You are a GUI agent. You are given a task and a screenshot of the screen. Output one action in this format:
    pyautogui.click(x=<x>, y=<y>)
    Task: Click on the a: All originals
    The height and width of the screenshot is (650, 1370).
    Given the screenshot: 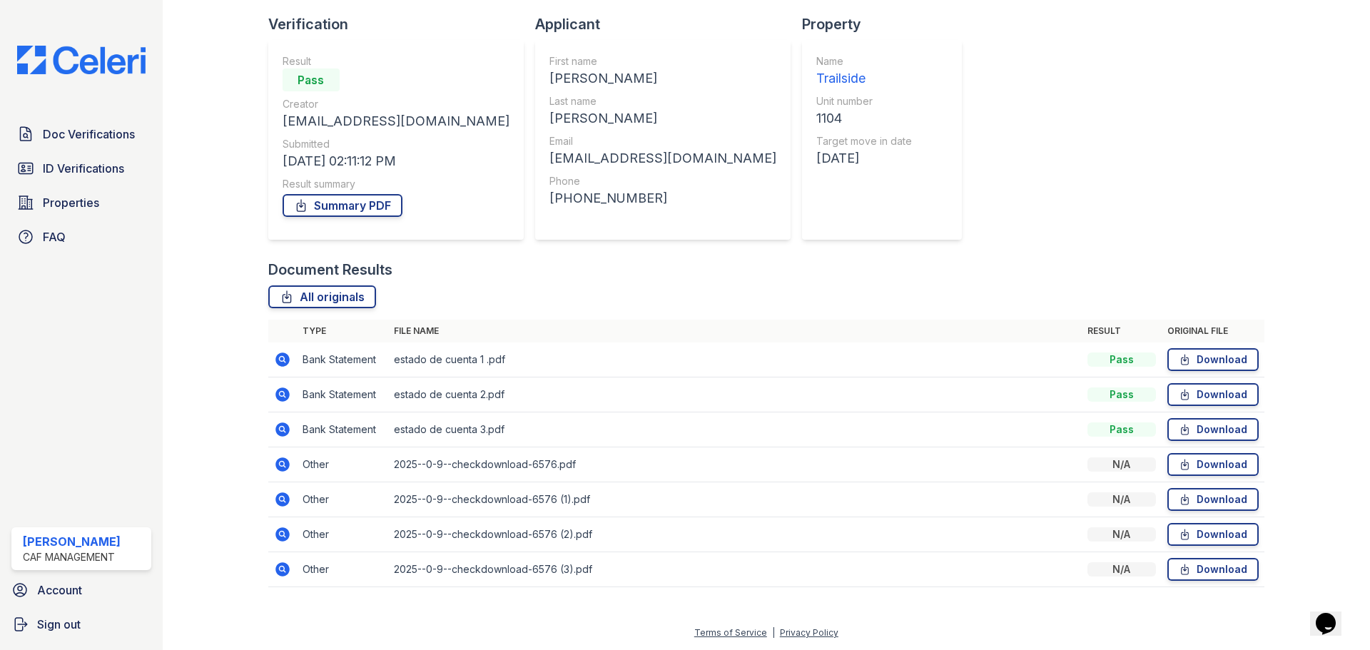 What is the action you would take?
    pyautogui.click(x=322, y=297)
    